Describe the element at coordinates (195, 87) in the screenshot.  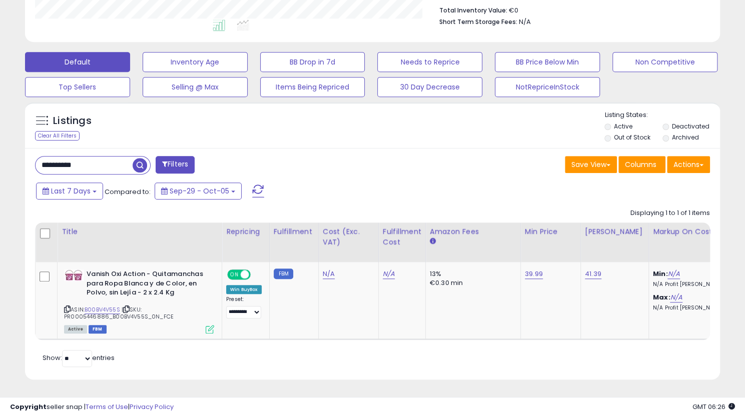
I see `button: Selling @ Max` at that location.